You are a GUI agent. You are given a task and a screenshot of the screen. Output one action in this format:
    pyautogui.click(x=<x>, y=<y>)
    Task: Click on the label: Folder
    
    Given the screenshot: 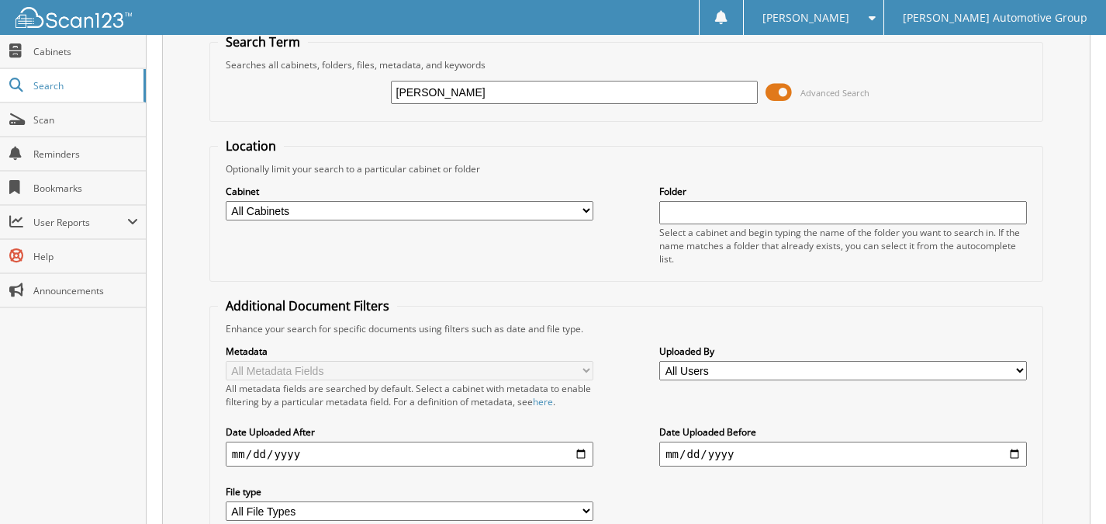 What is the action you would take?
    pyautogui.click(x=843, y=191)
    